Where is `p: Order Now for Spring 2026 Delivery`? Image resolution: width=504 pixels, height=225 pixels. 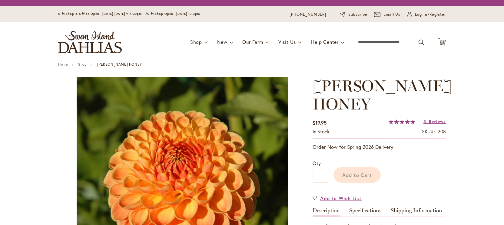 p: Order Now for Spring 2026 Delivery is located at coordinates (379, 147).